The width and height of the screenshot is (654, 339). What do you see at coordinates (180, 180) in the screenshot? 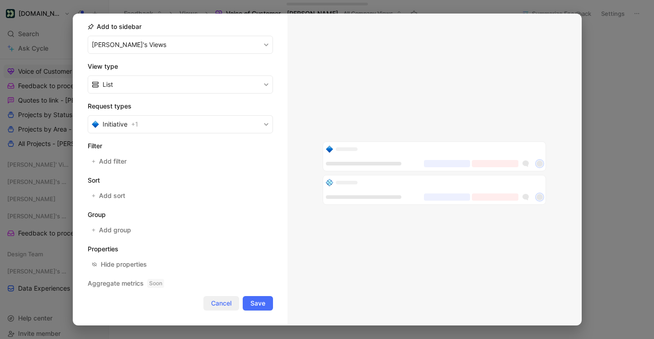
I see `h2: Sort` at bounding box center [180, 180].